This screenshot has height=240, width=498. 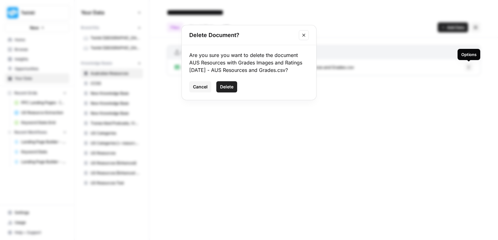 What do you see at coordinates (200, 87) in the screenshot?
I see `button: Cancel` at bounding box center [200, 87].